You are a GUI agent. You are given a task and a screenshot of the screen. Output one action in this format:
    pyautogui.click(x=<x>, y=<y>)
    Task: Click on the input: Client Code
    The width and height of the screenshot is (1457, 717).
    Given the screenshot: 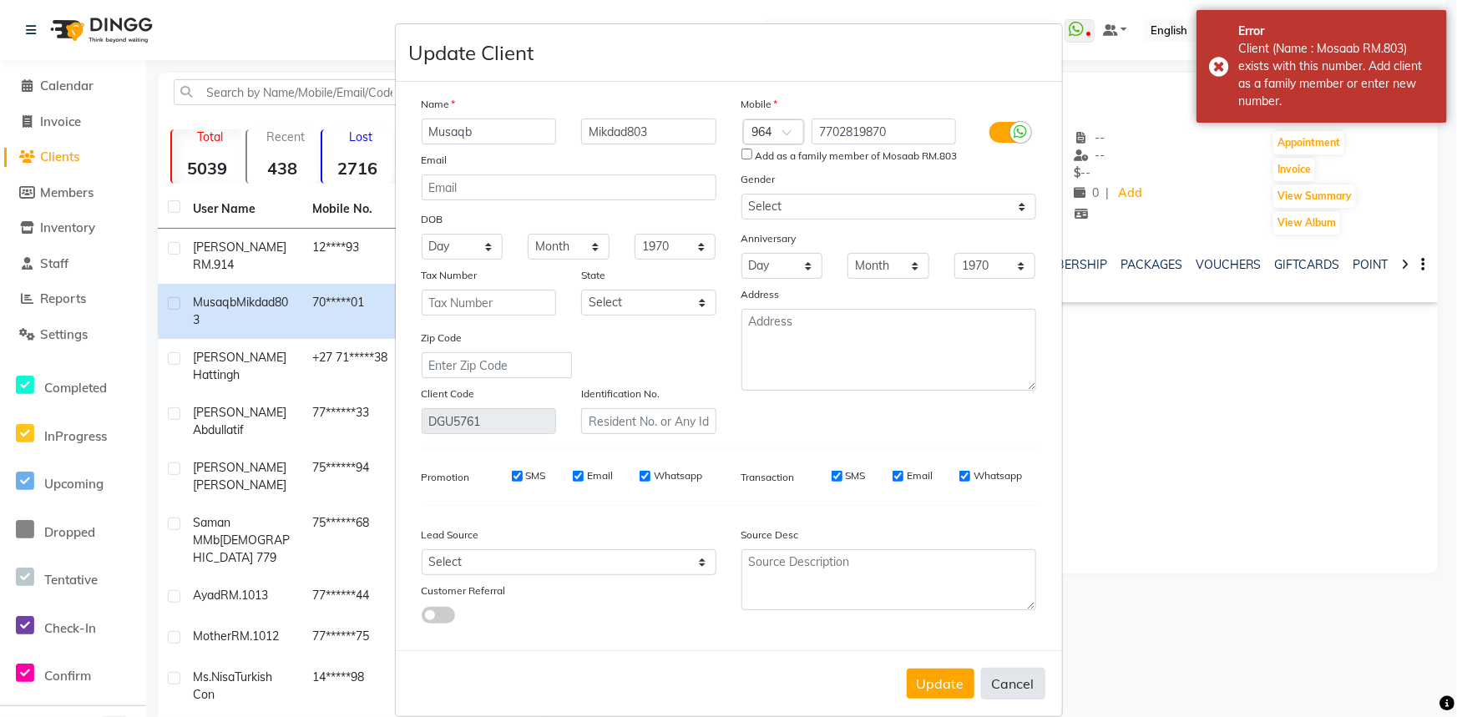 What is the action you would take?
    pyautogui.click(x=489, y=421)
    